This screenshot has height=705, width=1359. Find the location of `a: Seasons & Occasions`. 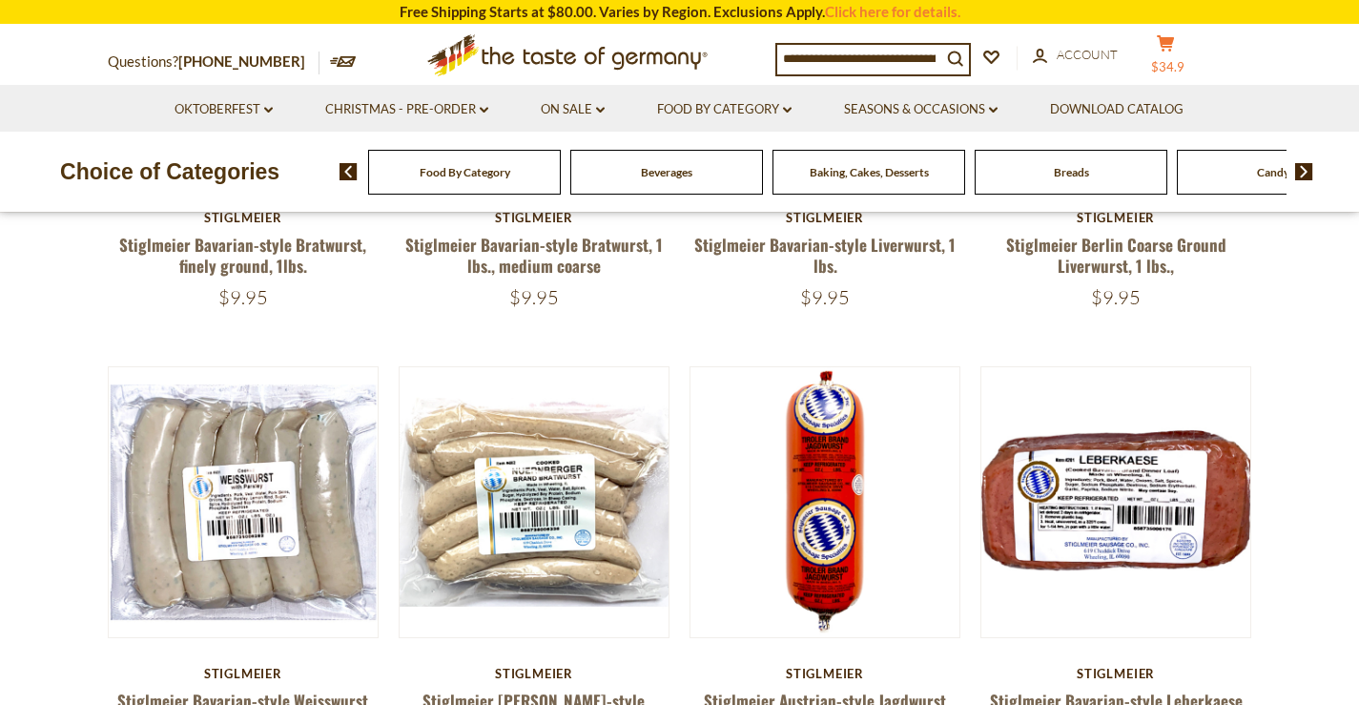

a: Seasons & Occasions is located at coordinates (920, 110).